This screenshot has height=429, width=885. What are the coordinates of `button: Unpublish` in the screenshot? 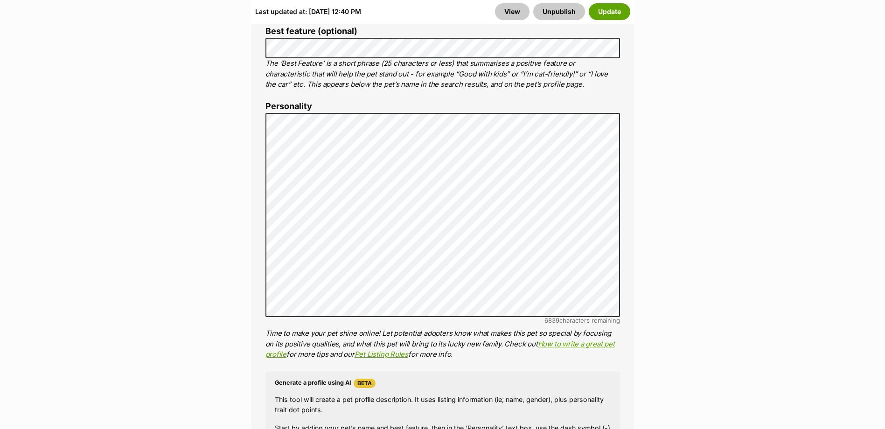 It's located at (559, 12).